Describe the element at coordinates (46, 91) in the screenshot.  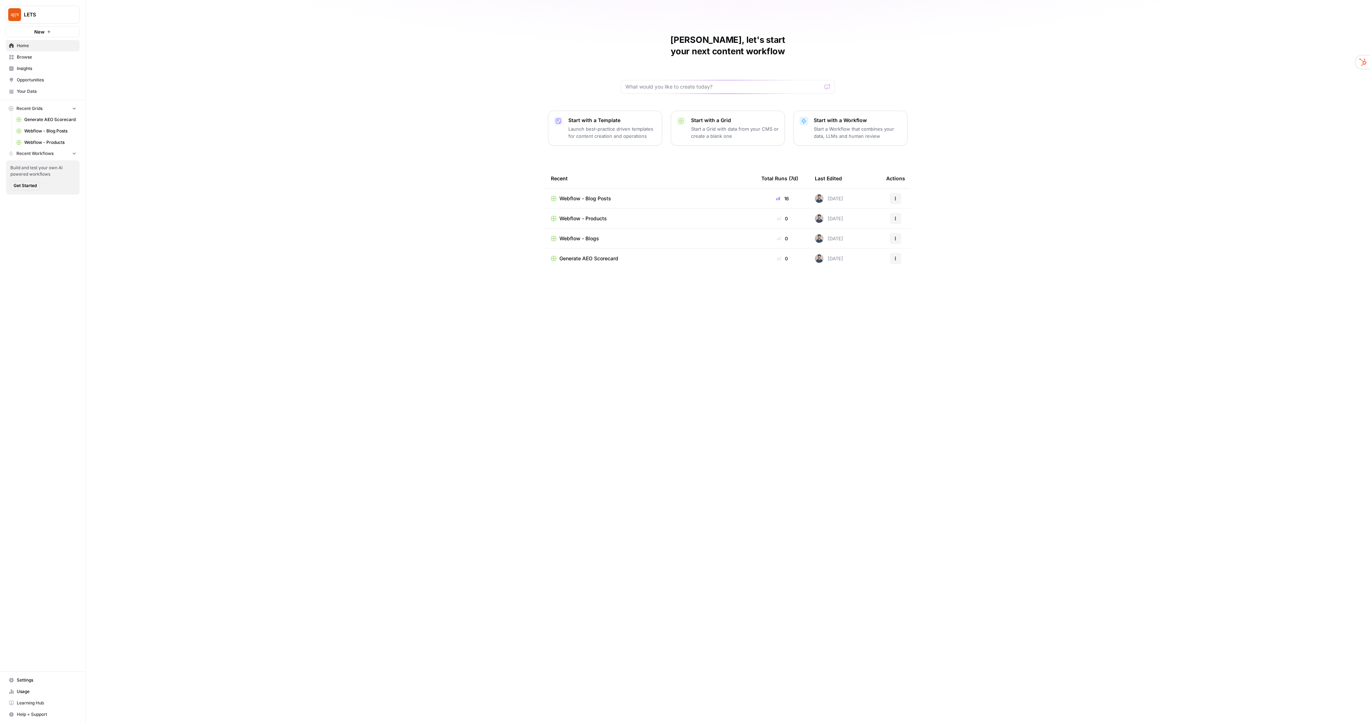
I see `span: Your Data` at that location.